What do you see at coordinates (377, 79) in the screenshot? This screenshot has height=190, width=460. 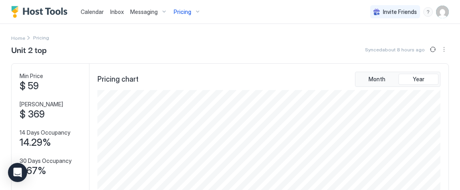 I see `button: Month` at bounding box center [377, 79].